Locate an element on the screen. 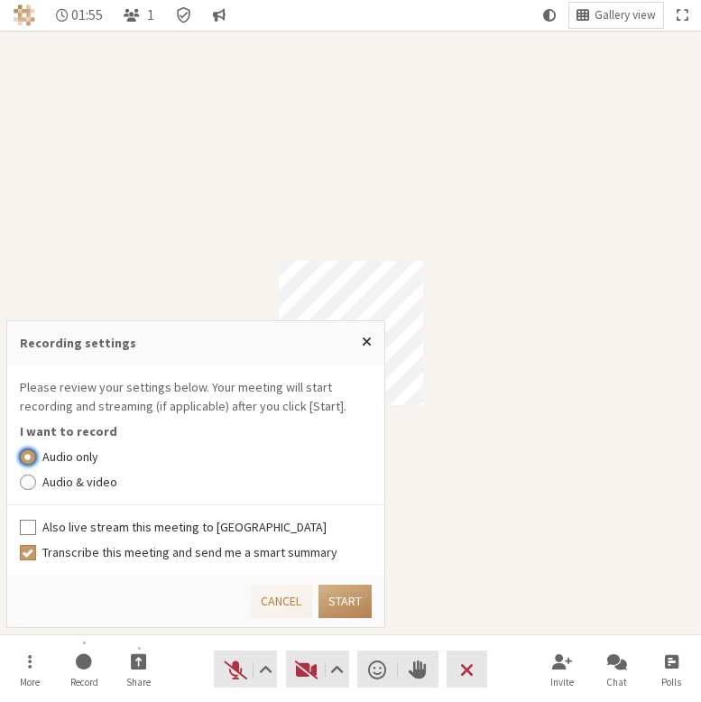 This screenshot has height=702, width=701. label: Recording settings is located at coordinates (78, 343).